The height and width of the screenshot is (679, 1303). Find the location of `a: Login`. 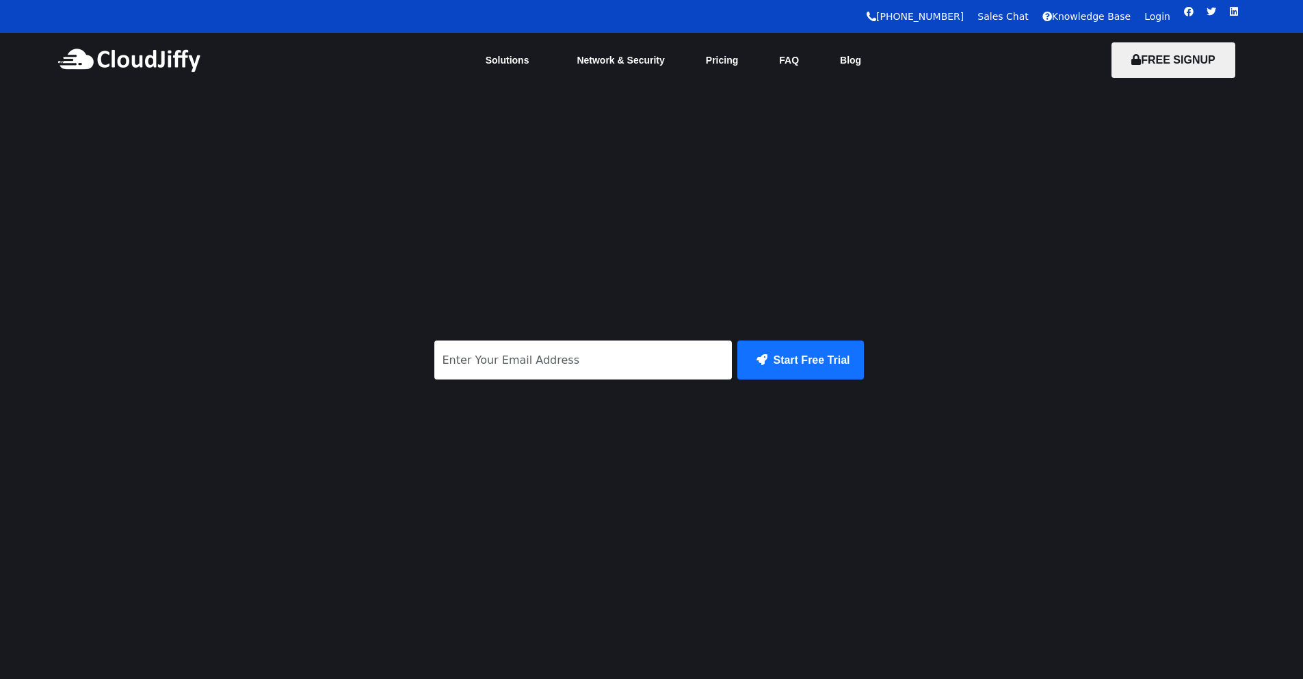

a: Login is located at coordinates (1157, 16).